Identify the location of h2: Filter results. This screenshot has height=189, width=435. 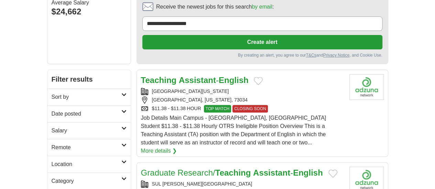
(89, 79).